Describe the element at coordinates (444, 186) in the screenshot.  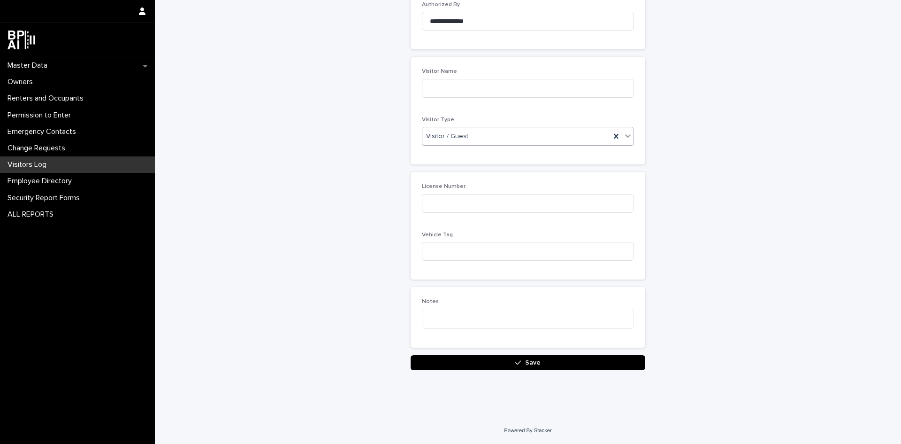
I see `span: License Number` at that location.